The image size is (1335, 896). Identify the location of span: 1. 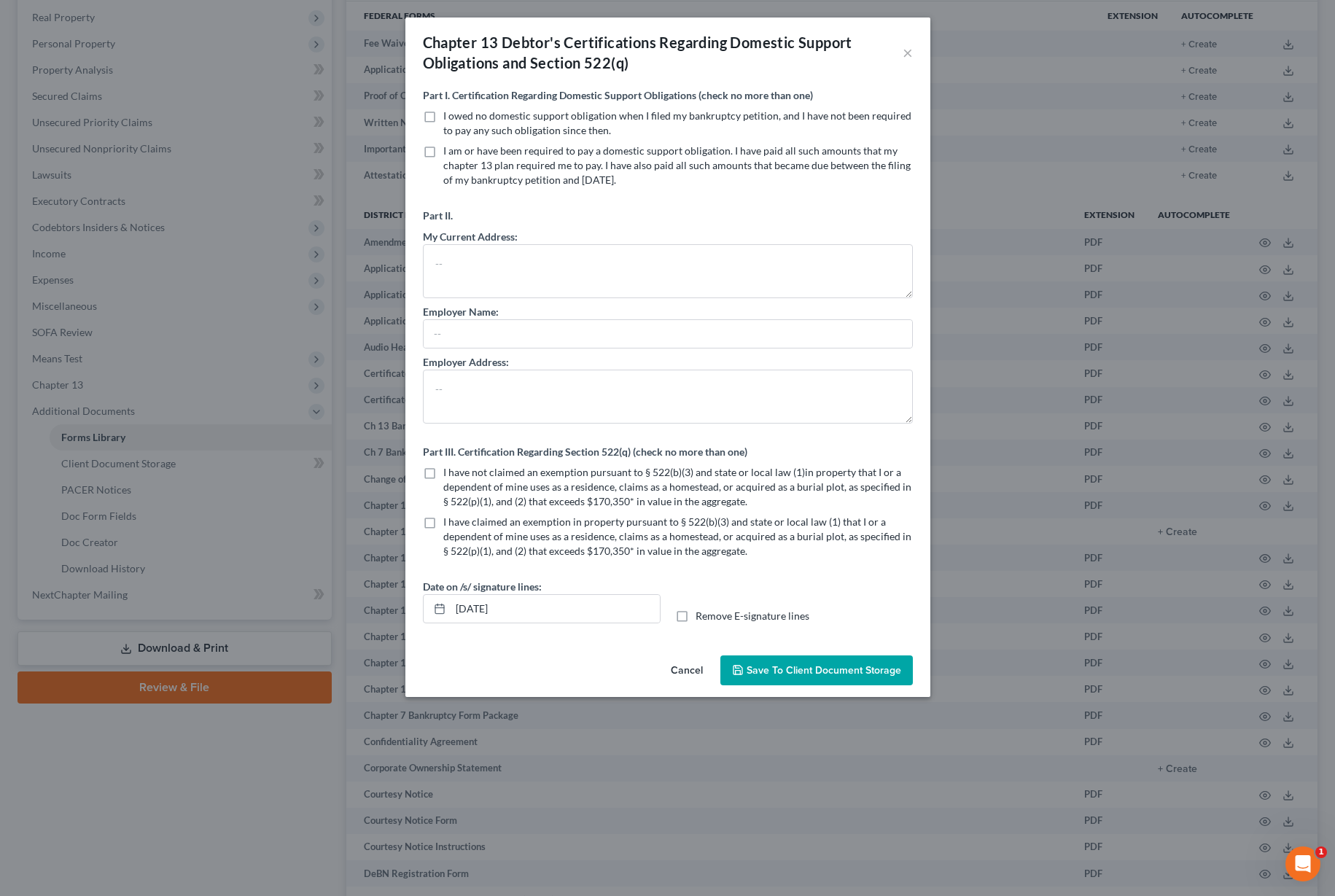
(1321, 852).